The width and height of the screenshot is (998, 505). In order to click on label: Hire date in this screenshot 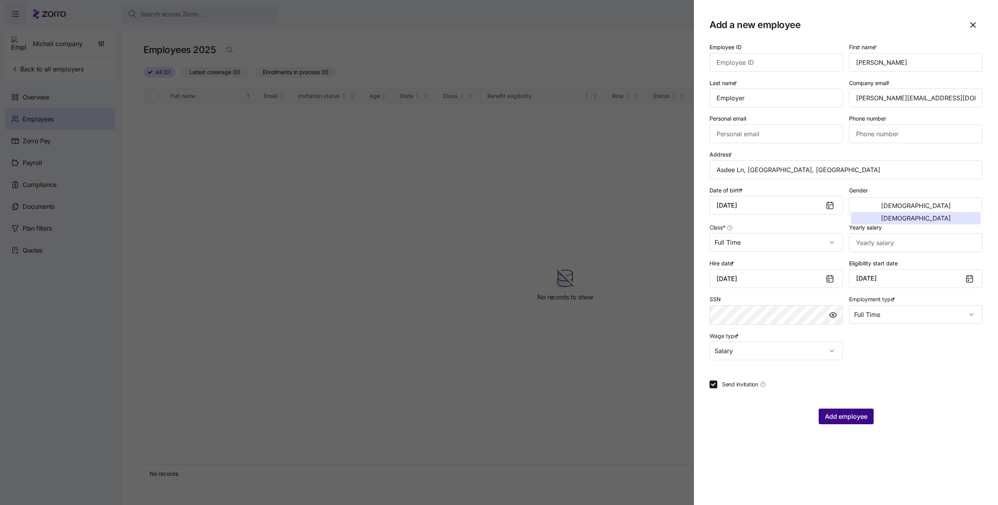, I will do `click(723, 263)`.